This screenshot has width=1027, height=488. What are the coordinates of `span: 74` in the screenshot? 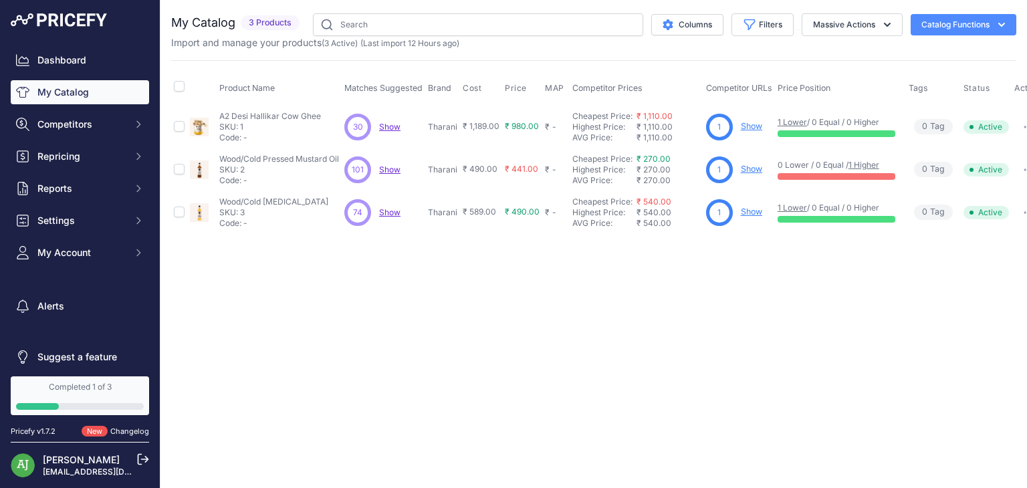 It's located at (358, 213).